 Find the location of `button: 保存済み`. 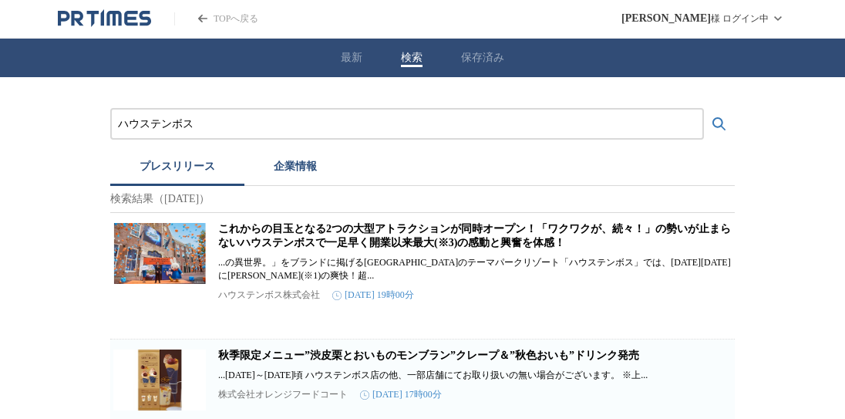

button: 保存済み is located at coordinates (483, 58).